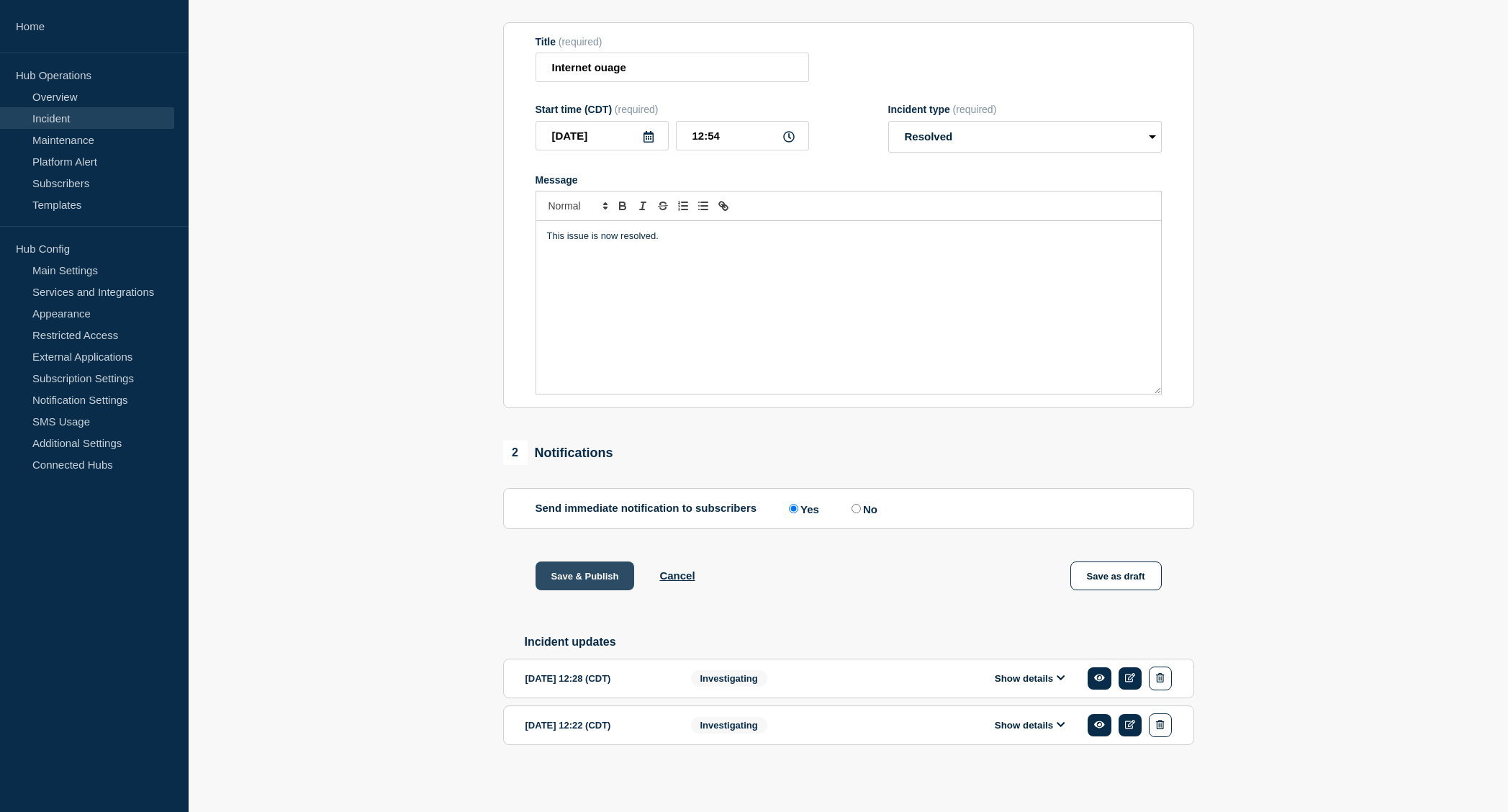 The image size is (1508, 812). Describe the element at coordinates (558, 453) in the screenshot. I see `div: Notifications` at that location.